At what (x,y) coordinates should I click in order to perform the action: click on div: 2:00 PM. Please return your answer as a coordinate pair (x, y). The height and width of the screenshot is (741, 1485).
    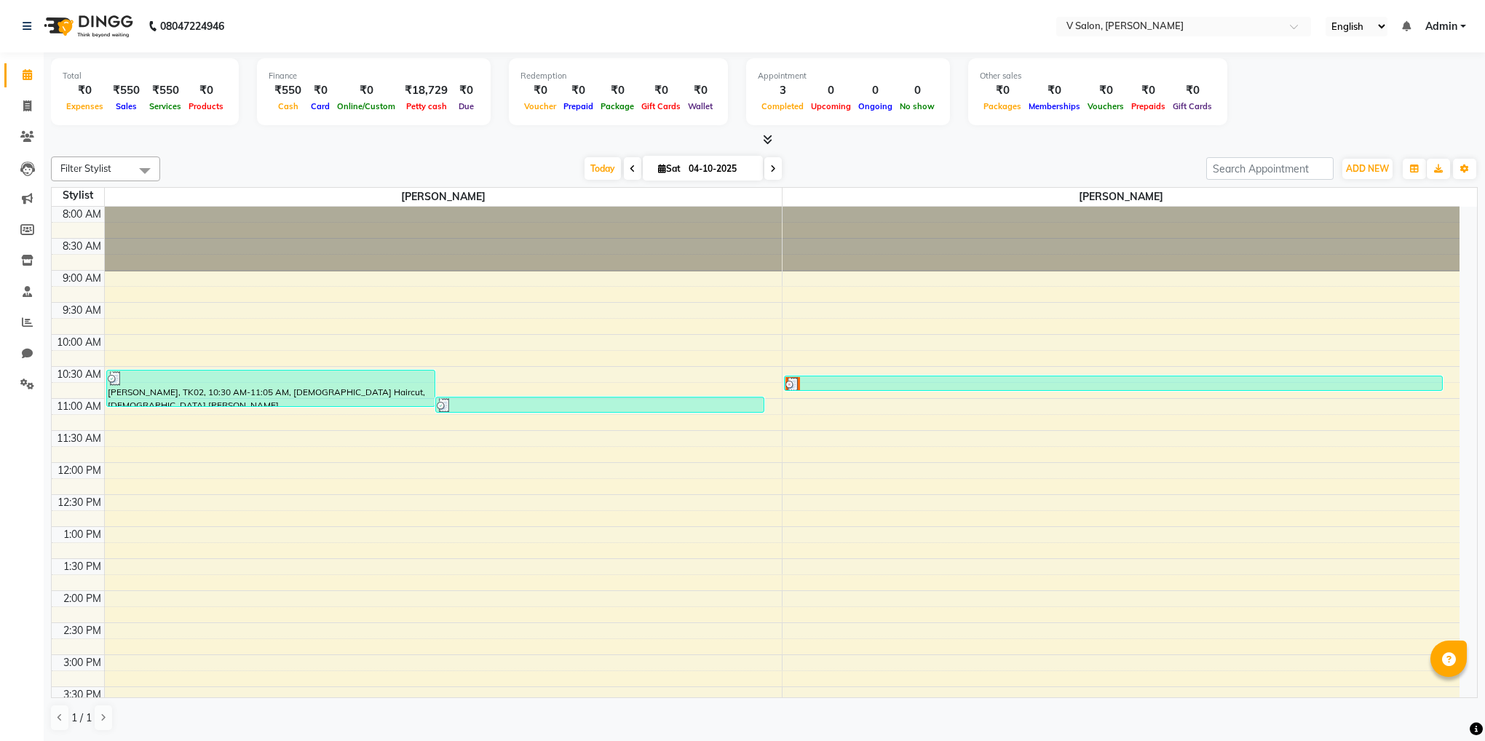
    Looking at the image, I should click on (82, 598).